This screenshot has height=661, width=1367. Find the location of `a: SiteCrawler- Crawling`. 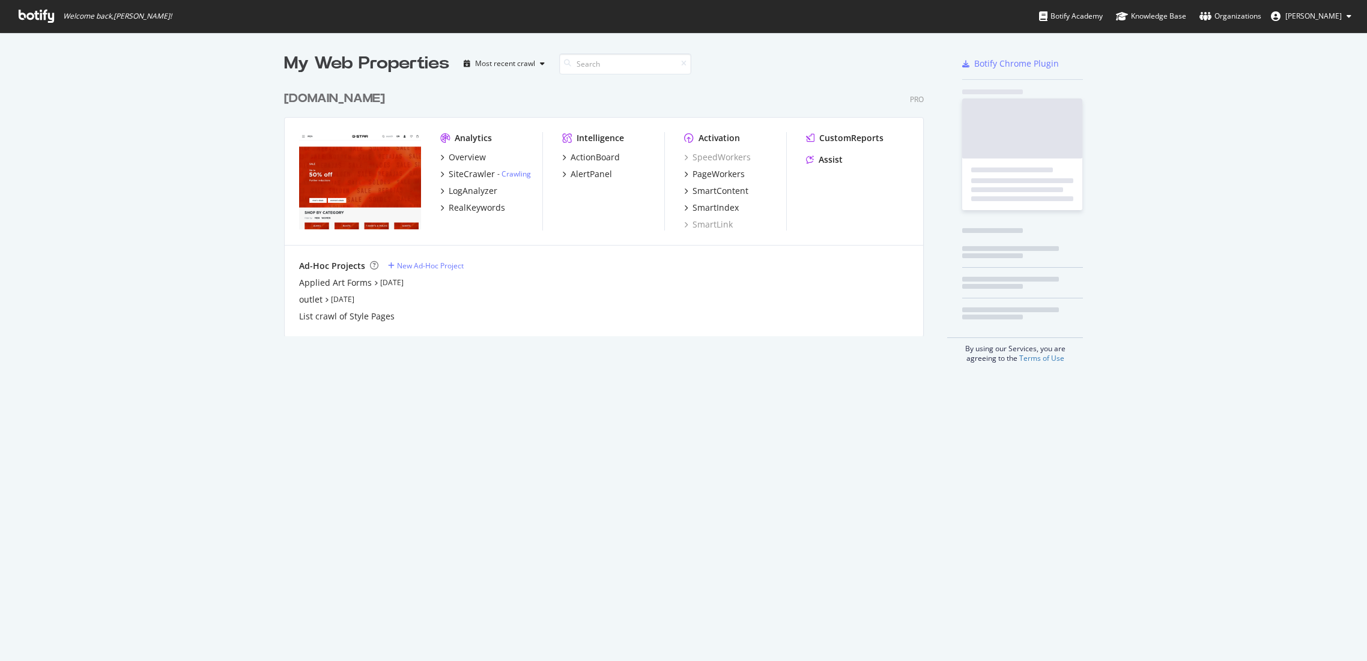

a: SiteCrawler- Crawling is located at coordinates (485, 174).